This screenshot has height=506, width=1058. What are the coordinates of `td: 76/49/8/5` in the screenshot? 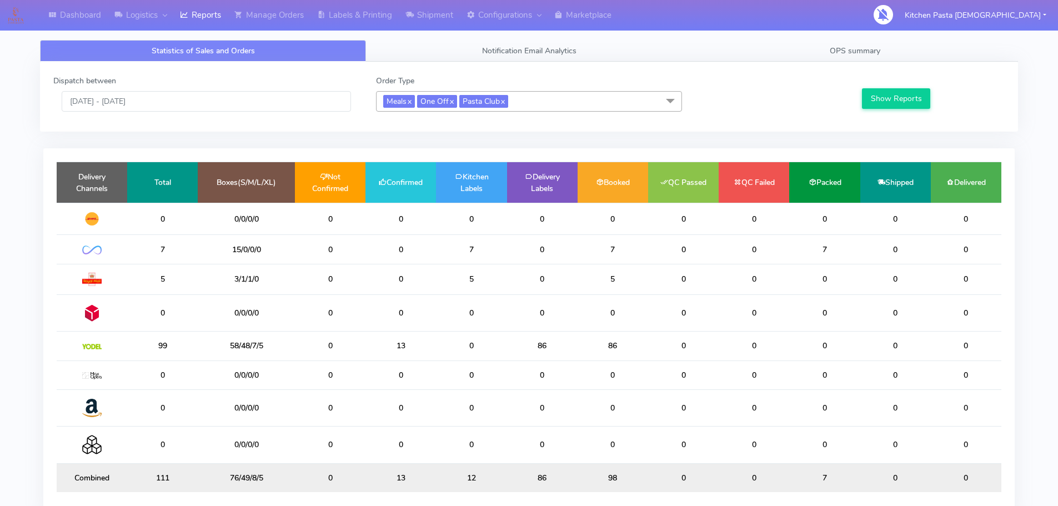 It's located at (246, 478).